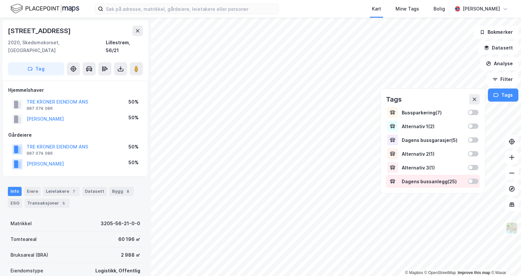 Image resolution: width=521 pixels, height=276 pixels. Describe the element at coordinates (45, 9) in the screenshot. I see `img: logo.f888ab2527a4732fd821a326f86c7f29.svg` at that location.